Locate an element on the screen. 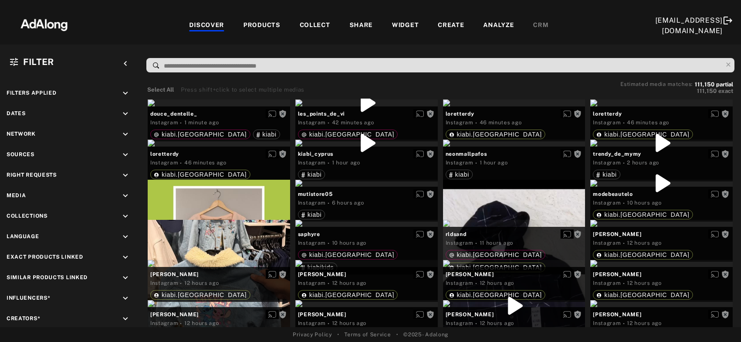  span: Language is located at coordinates (23, 237).